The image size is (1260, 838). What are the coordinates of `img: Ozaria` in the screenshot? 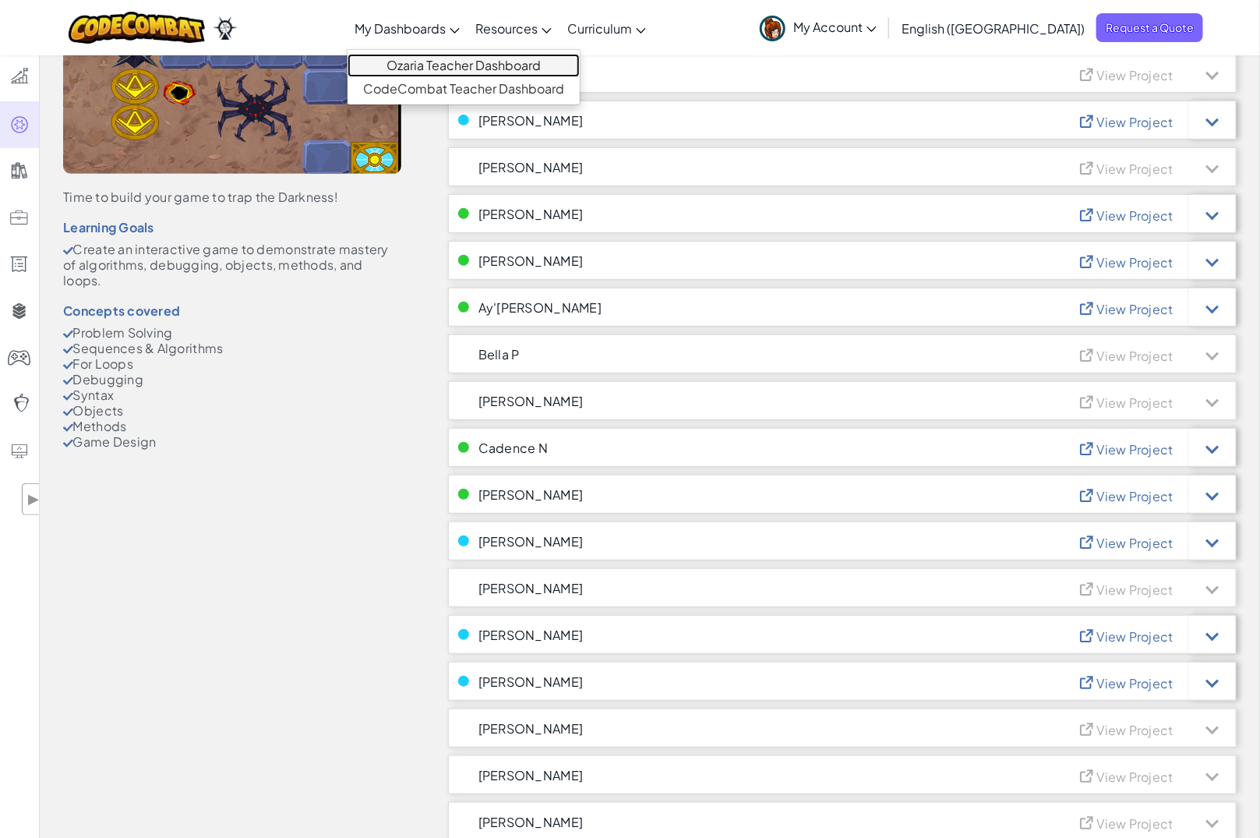 It's located at (225, 28).